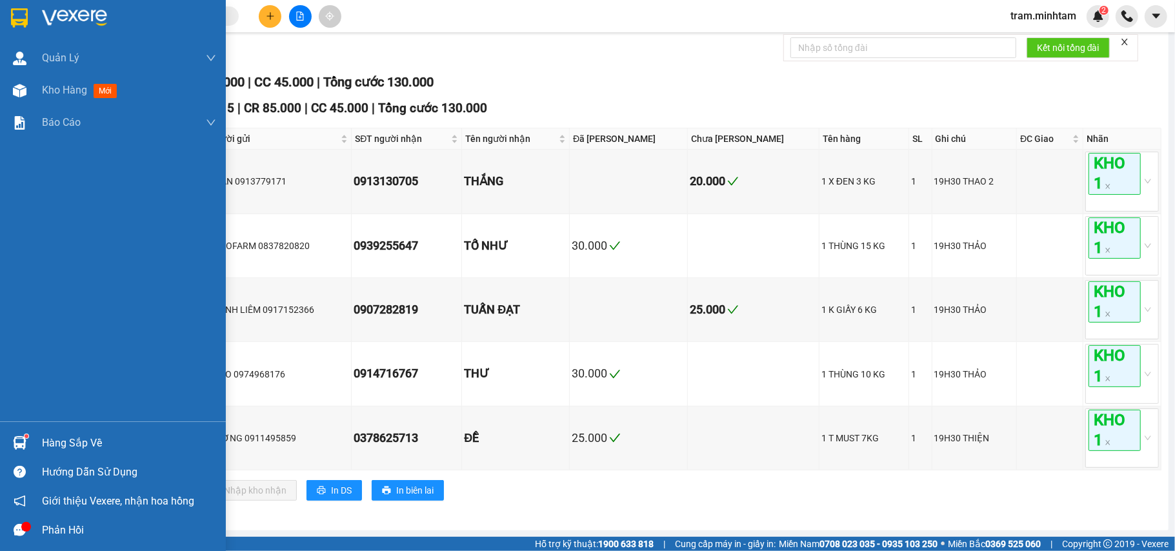  I want to click on div: ĐOÀN 0913779171, so click(278, 181).